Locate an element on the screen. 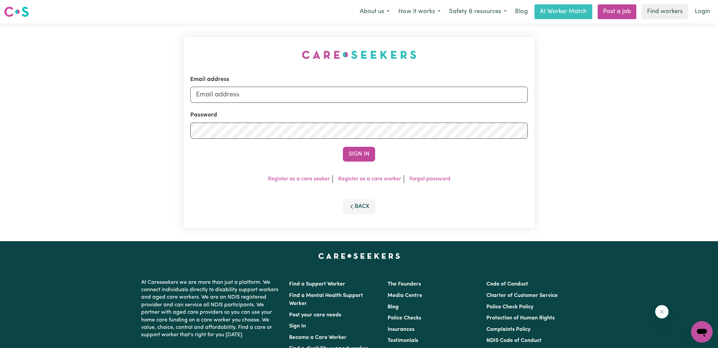 This screenshot has height=348, width=718. a: Media Centre is located at coordinates (404, 296).